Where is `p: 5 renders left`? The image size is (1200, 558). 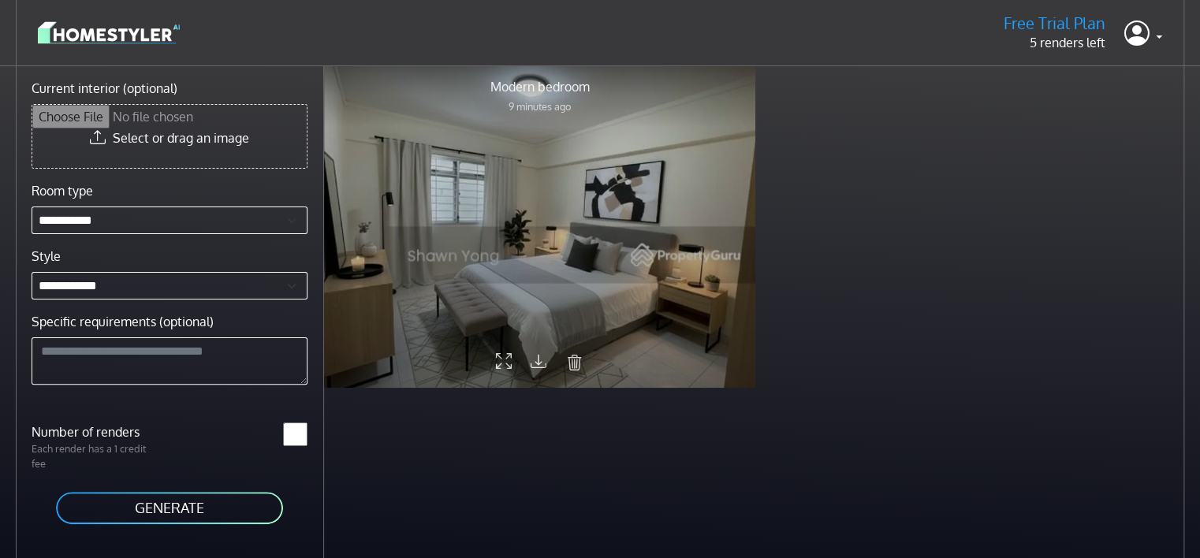 p: 5 renders left is located at coordinates (1054, 43).